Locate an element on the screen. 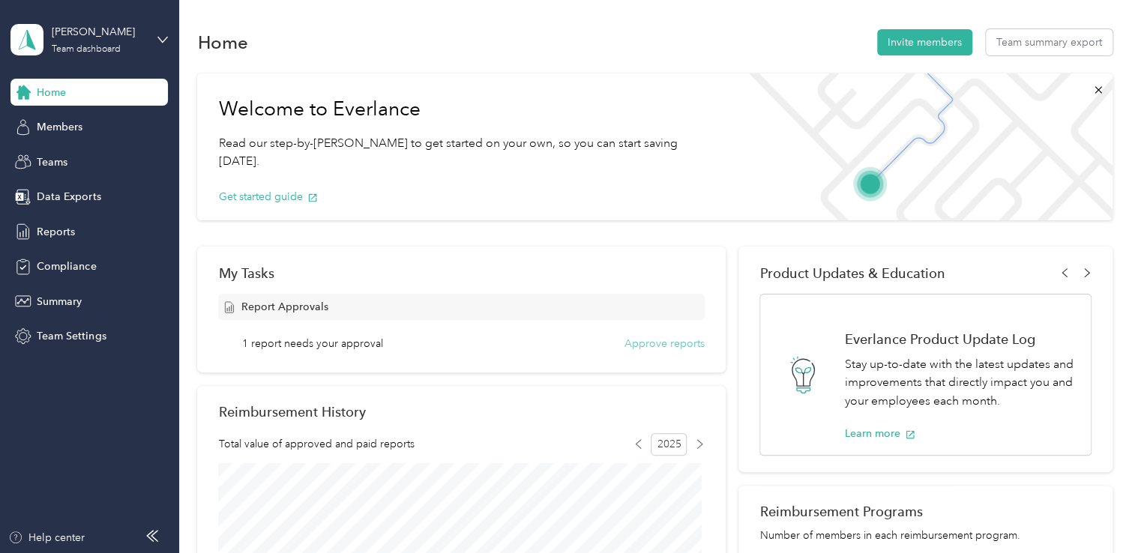 The height and width of the screenshot is (553, 1138). span: Teams is located at coordinates (52, 162).